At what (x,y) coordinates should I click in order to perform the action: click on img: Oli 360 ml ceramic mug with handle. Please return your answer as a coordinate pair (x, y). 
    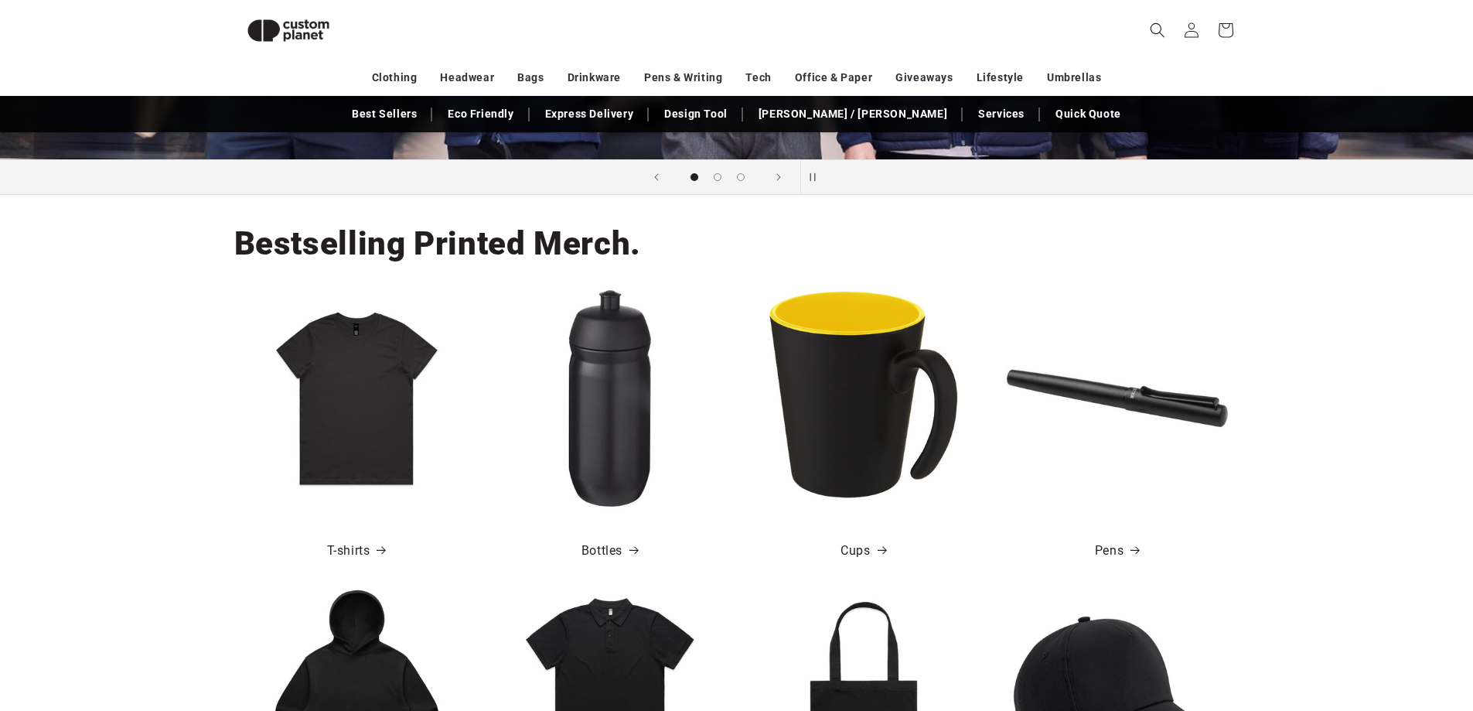
    Looking at the image, I should click on (864, 398).